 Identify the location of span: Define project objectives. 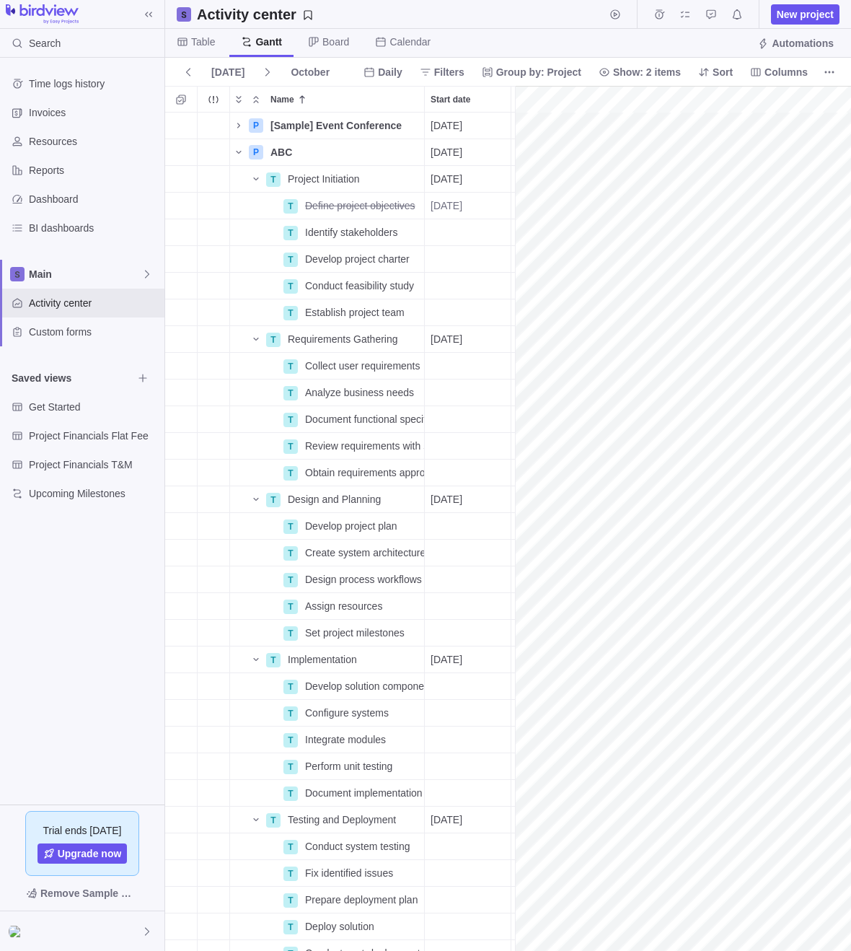
(360, 206).